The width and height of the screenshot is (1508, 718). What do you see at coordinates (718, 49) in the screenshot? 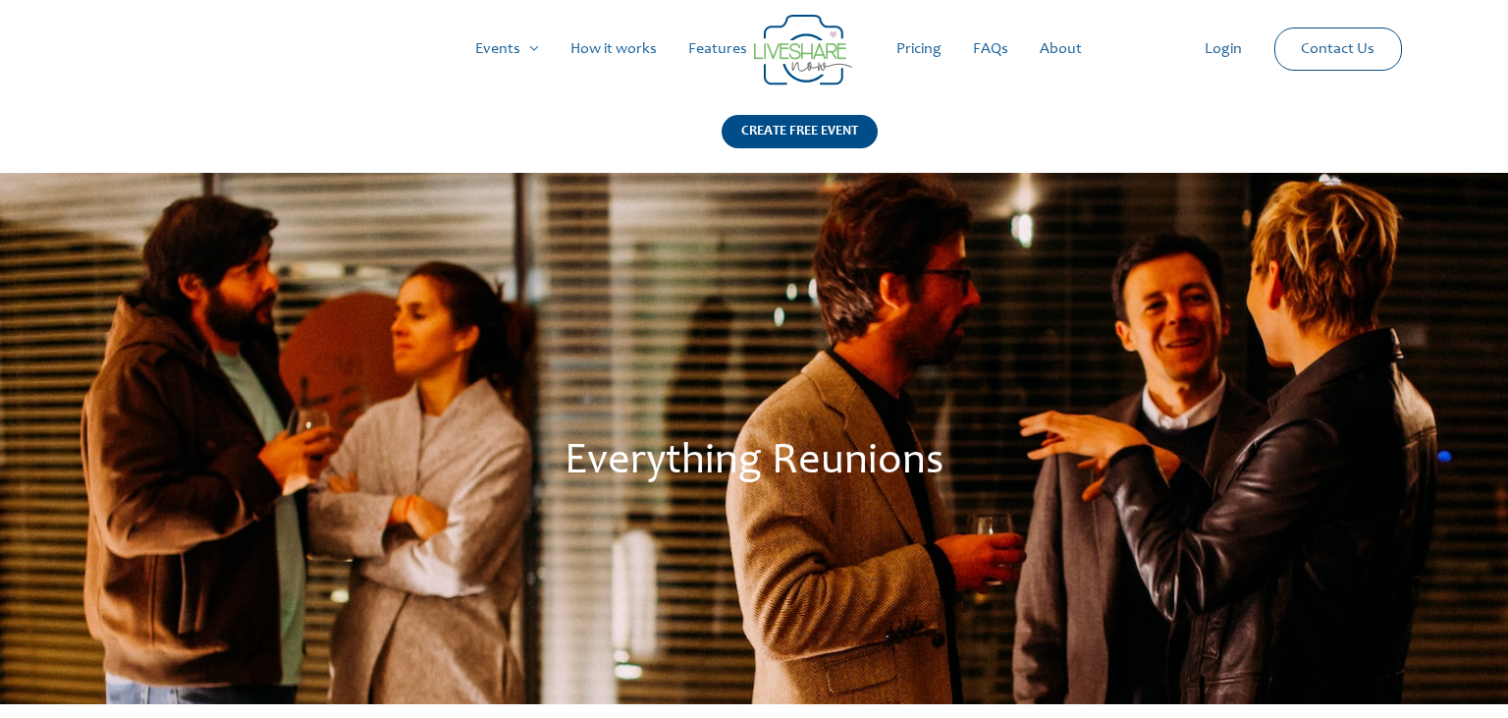
I see `a: Features` at bounding box center [718, 49].